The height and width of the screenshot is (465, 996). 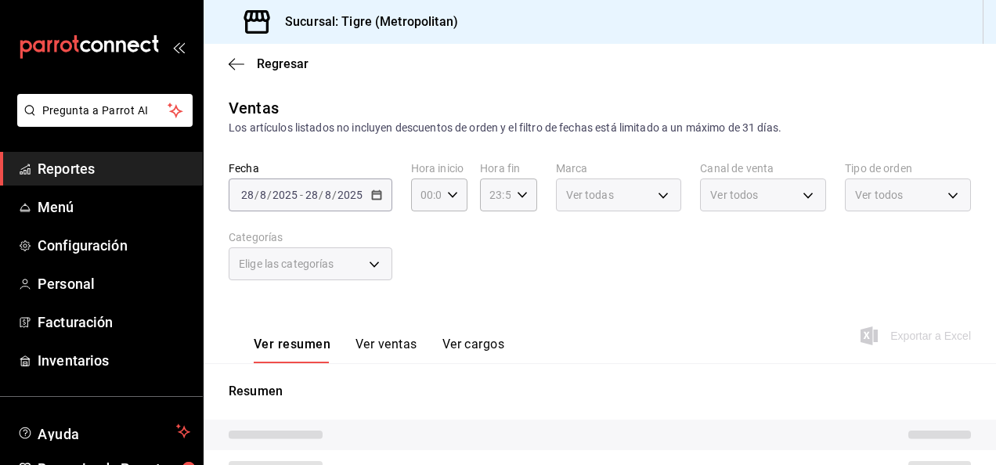 What do you see at coordinates (908, 168) in the screenshot?
I see `label: Tipo de orden` at bounding box center [908, 168].